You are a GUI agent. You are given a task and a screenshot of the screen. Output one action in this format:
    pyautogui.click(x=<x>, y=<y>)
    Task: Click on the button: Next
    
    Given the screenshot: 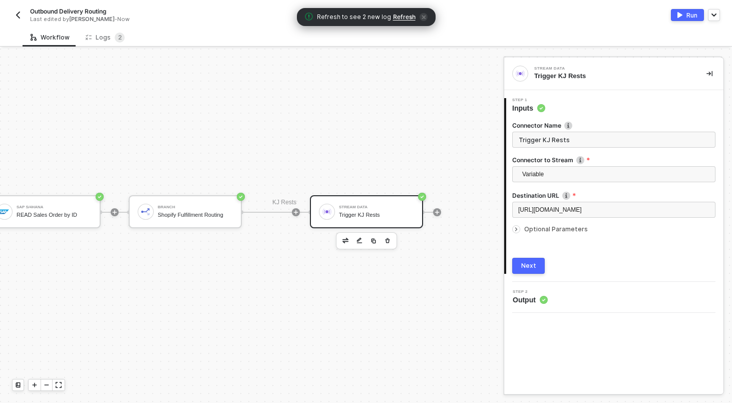 What is the action you would take?
    pyautogui.click(x=528, y=266)
    